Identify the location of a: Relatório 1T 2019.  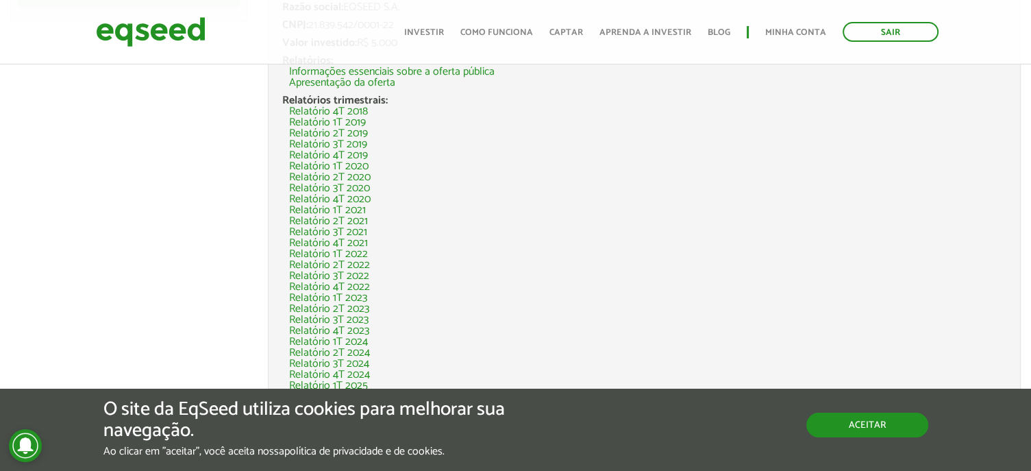
(327, 123).